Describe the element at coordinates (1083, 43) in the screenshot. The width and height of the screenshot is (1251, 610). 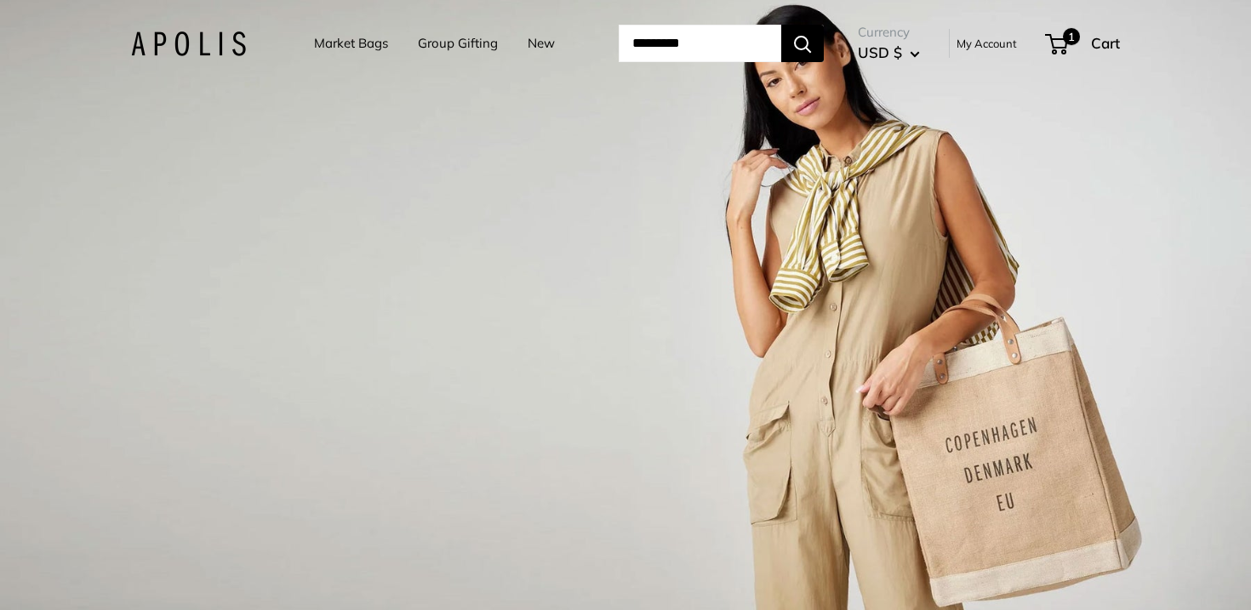
I see `a: 1 Cart` at that location.